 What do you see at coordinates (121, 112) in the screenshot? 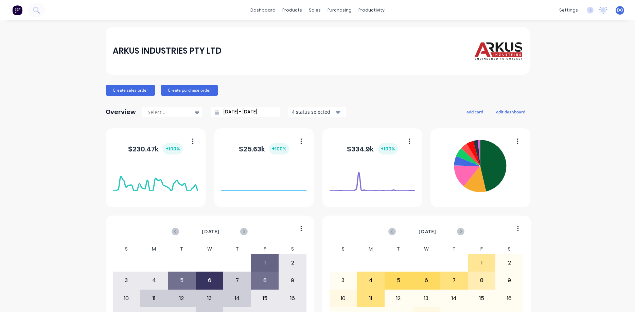
I see `div: Overview` at bounding box center [121, 112].